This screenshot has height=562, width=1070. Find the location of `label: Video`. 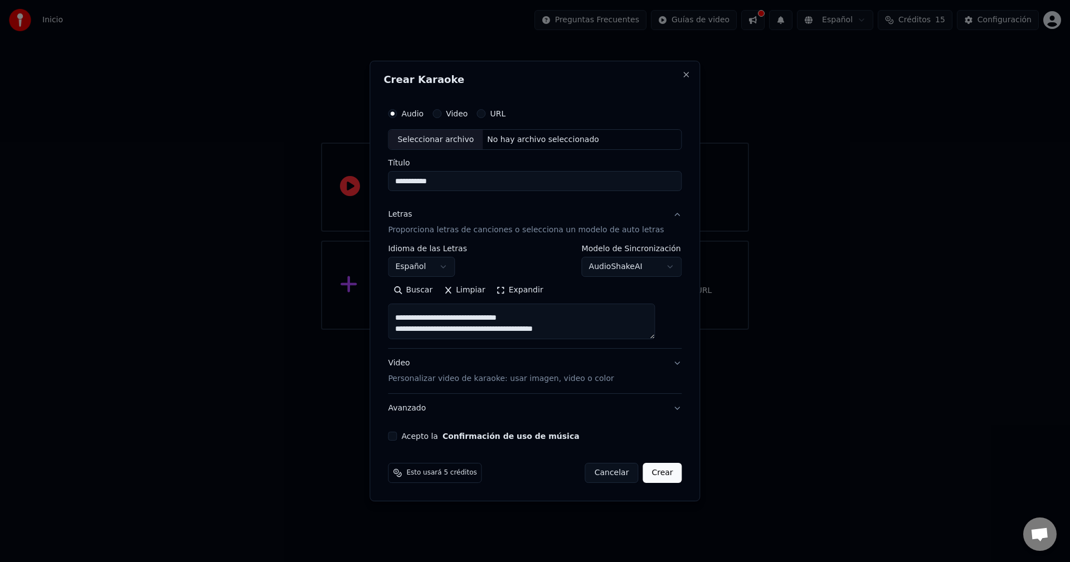

label: Video is located at coordinates (456, 114).